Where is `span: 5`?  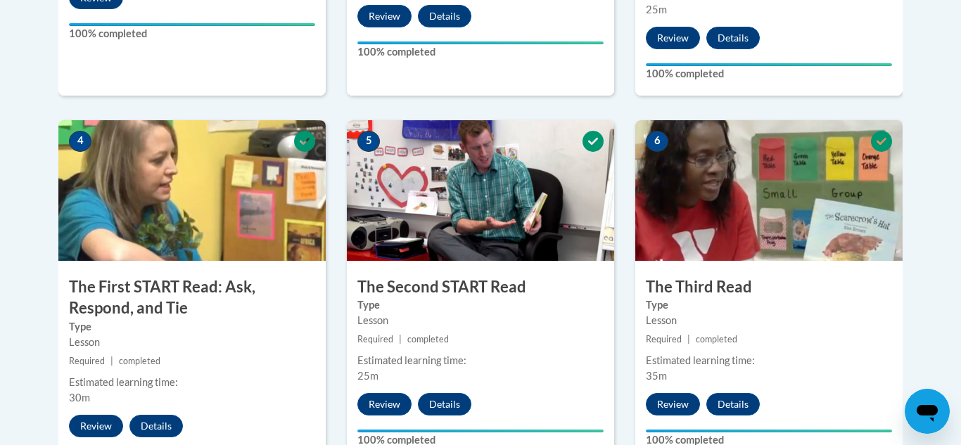
span: 5 is located at coordinates (369, 141).